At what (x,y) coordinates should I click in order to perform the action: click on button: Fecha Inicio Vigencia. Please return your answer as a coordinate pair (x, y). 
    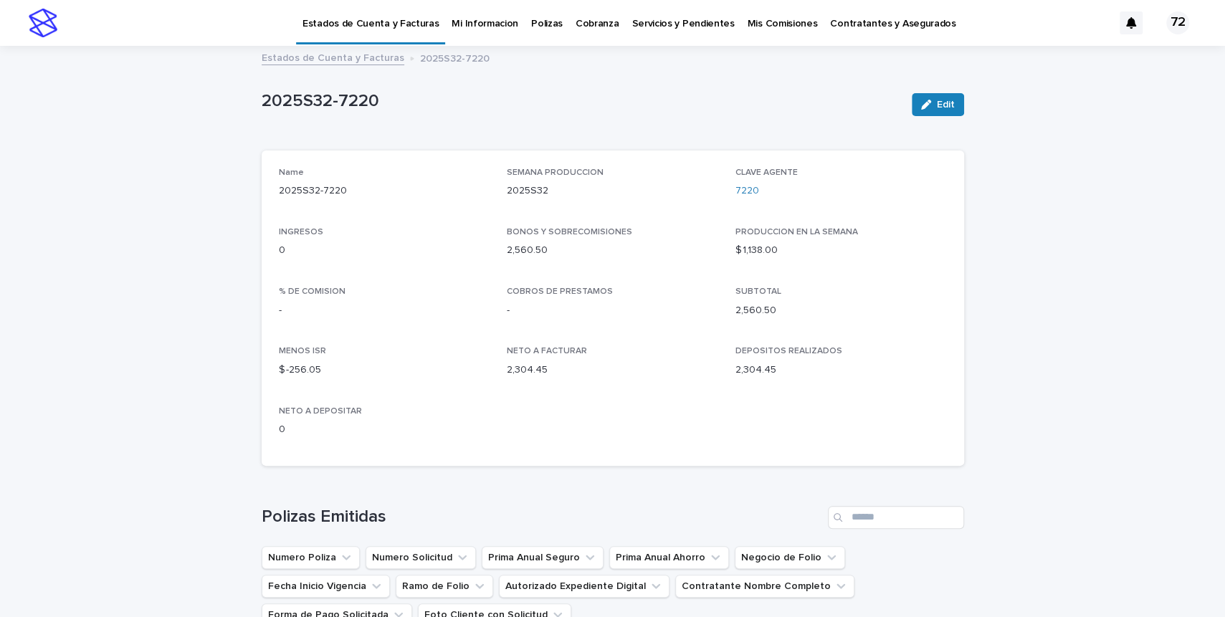
    Looking at the image, I should click on (325, 586).